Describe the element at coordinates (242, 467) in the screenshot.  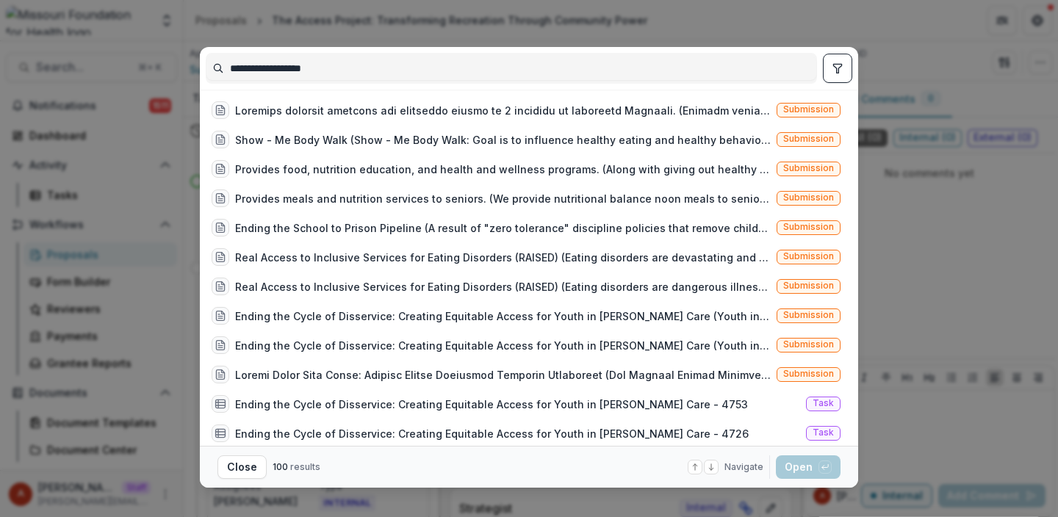
I see `button: Close` at that location.